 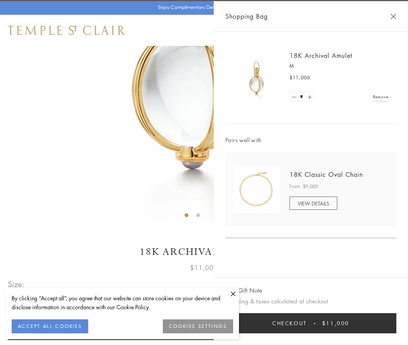 I want to click on p: Enjoy Complimentary Delivery & Returns, so click(x=202, y=7).